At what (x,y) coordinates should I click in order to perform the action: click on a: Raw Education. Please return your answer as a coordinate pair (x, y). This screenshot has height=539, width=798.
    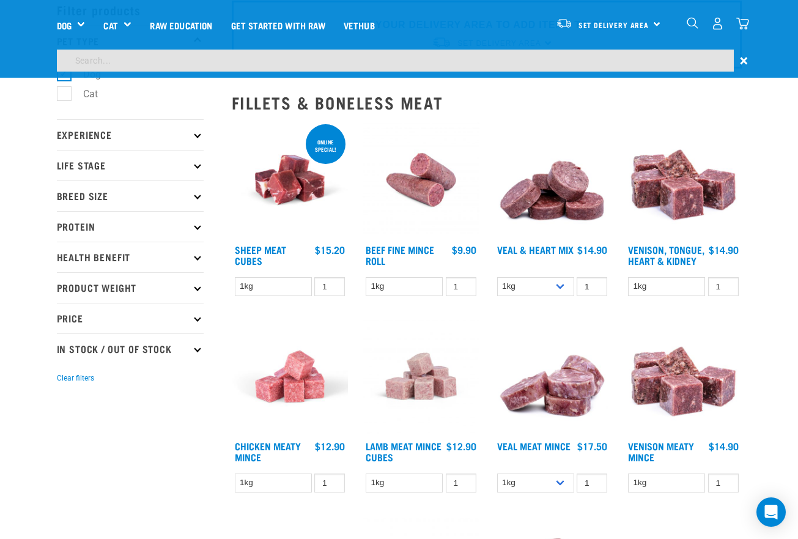
    Looking at the image, I should click on (181, 25).